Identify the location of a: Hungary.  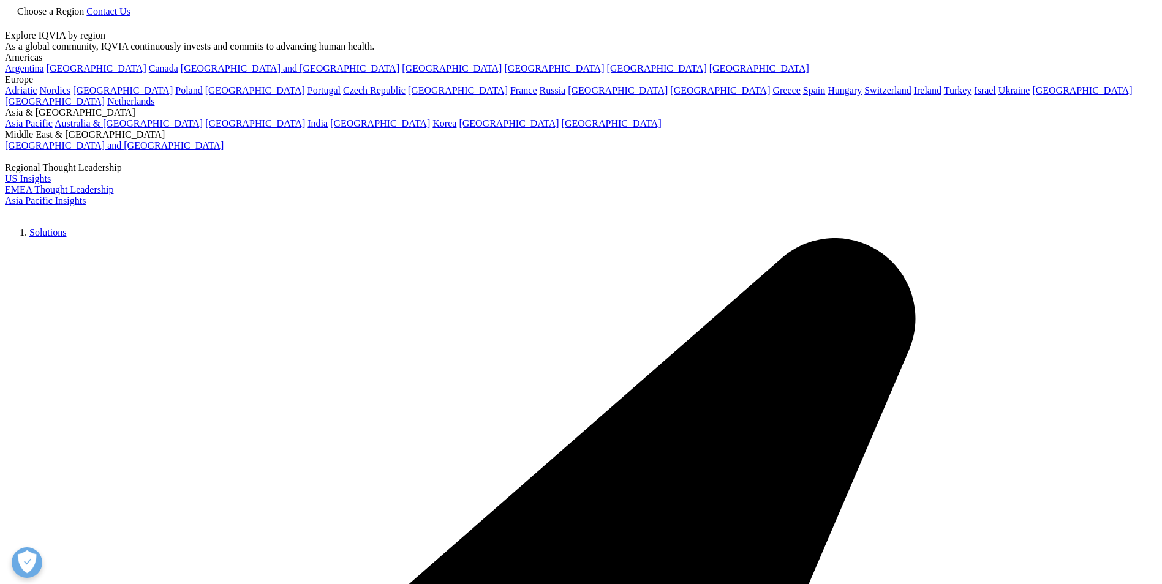
(845, 90).